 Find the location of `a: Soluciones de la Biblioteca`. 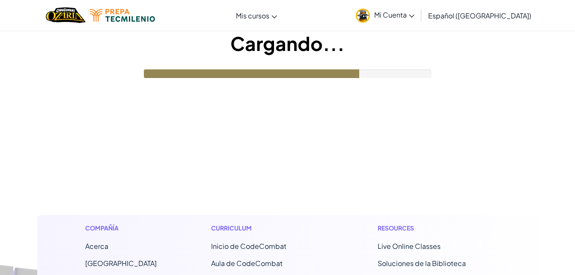

a: Soluciones de la Biblioteca is located at coordinates (421, 263).